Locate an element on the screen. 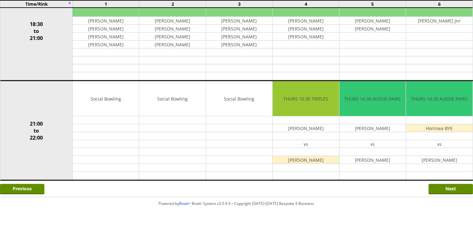 The height and width of the screenshot is (229, 473). input: Next is located at coordinates (450, 189).